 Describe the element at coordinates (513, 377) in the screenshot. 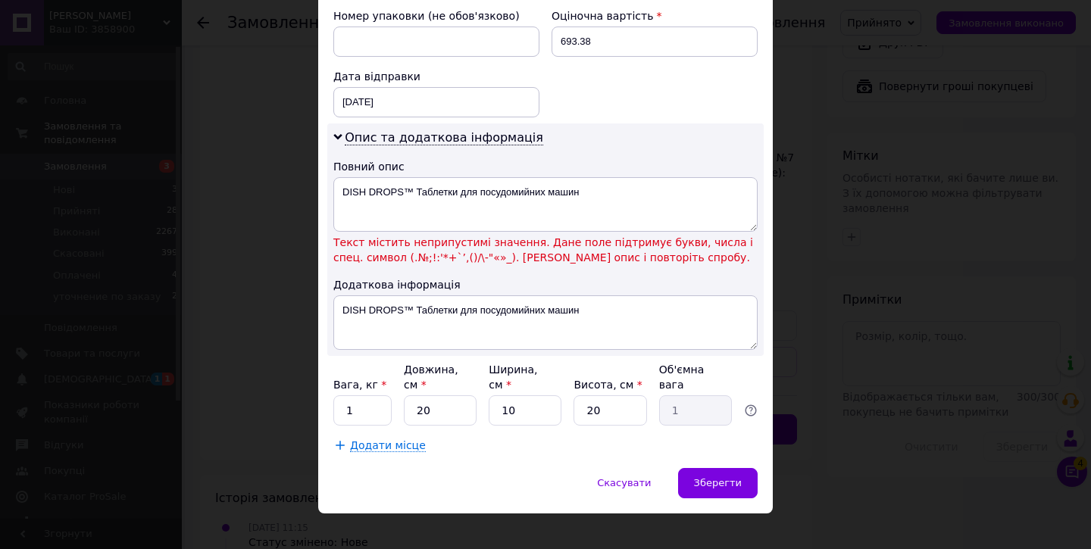

I see `label: Ширина, см` at that location.